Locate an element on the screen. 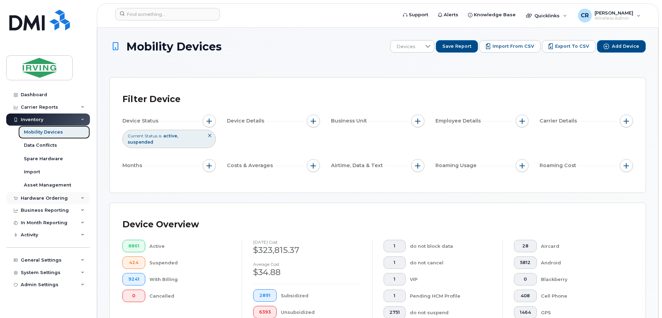 Image resolution: width=662 pixels, height=318 pixels. div: Cancelled is located at coordinates (190, 296).